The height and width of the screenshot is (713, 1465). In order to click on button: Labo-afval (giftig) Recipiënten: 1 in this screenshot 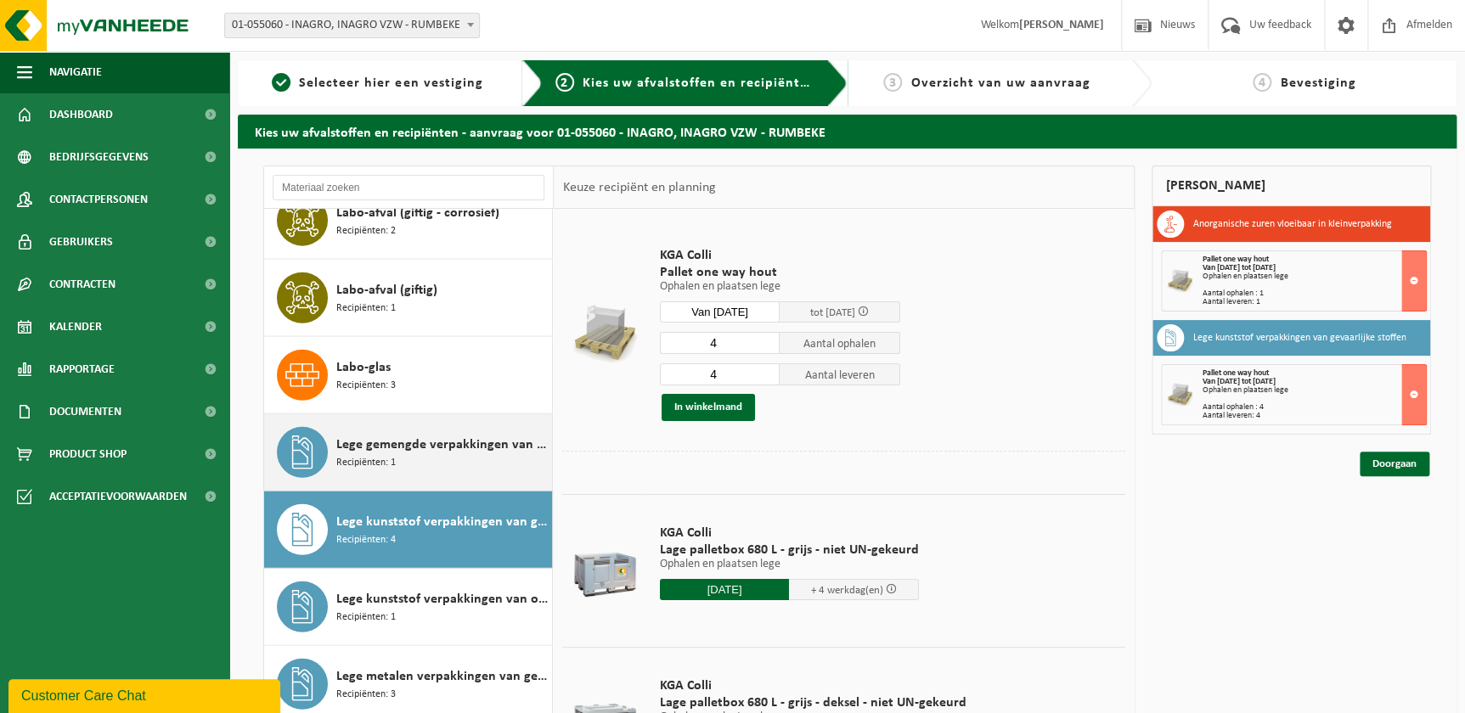, I will do `click(409, 298)`.